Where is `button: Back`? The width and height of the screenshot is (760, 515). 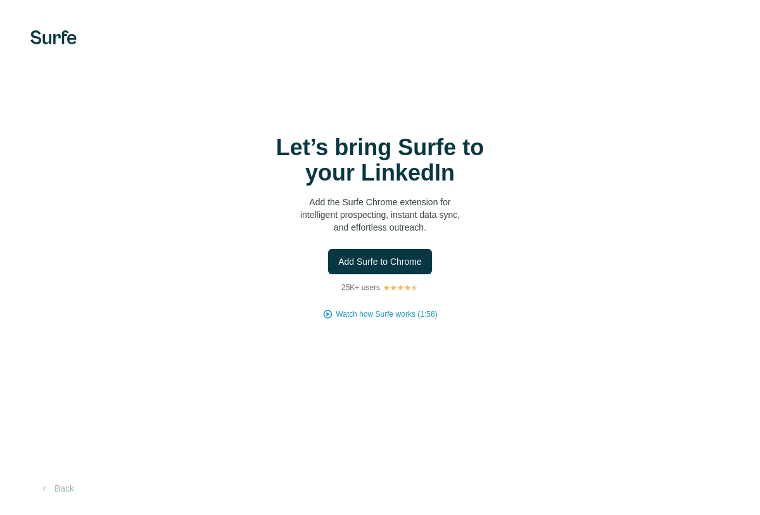
button: Back is located at coordinates (56, 488).